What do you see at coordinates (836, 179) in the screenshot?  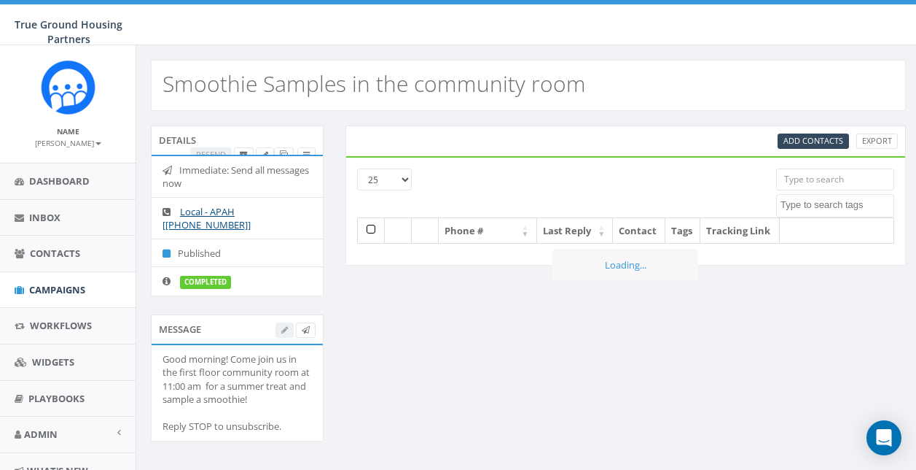 I see `input: Type to search` at bounding box center [836, 179].